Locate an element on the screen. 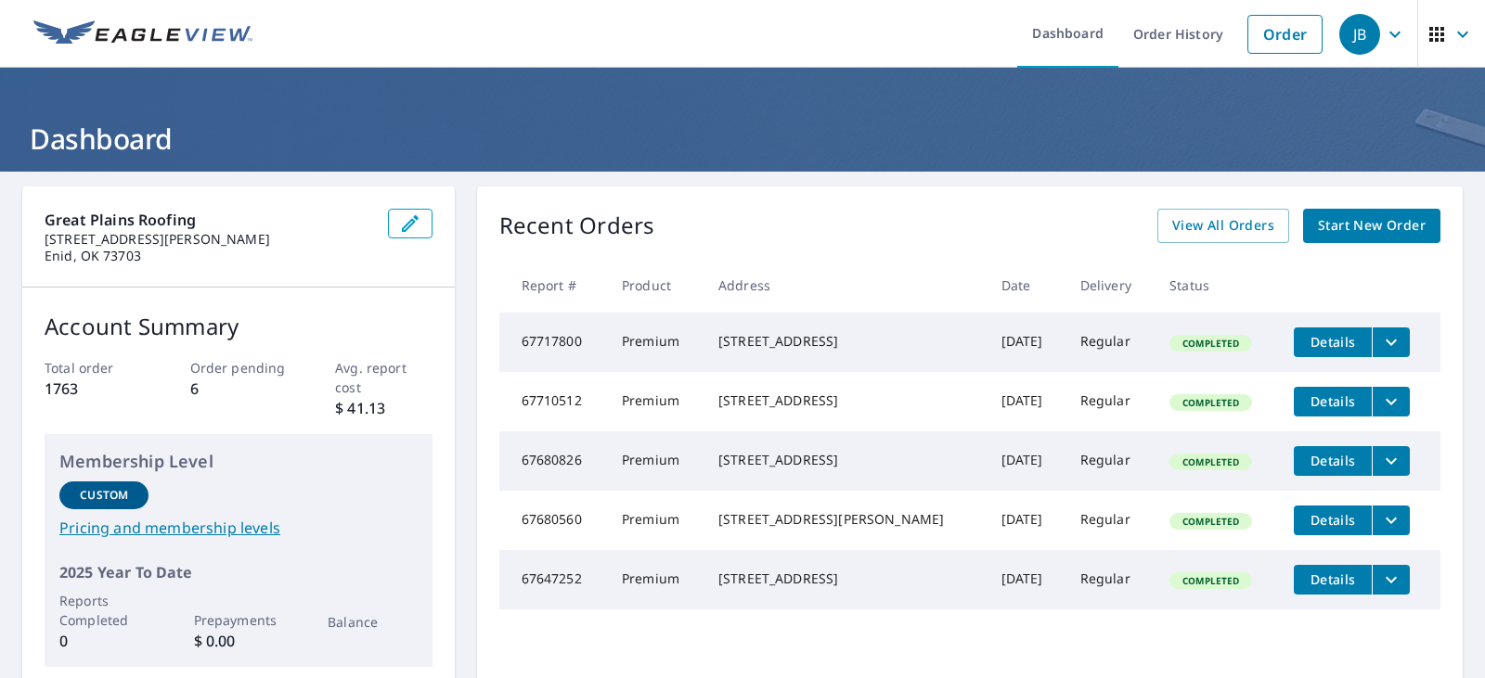 The image size is (1485, 678). button: detailsBtn-67680826 is located at coordinates (1333, 461).